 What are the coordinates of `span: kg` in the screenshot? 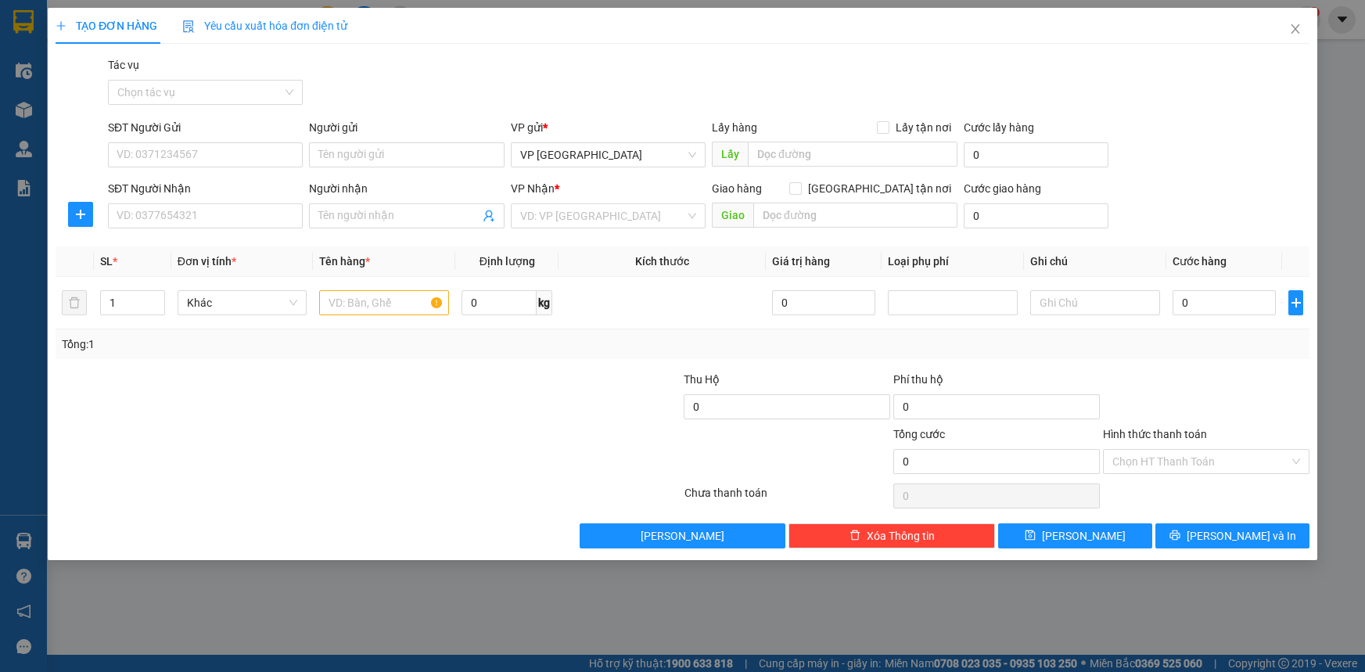 It's located at (545, 303).